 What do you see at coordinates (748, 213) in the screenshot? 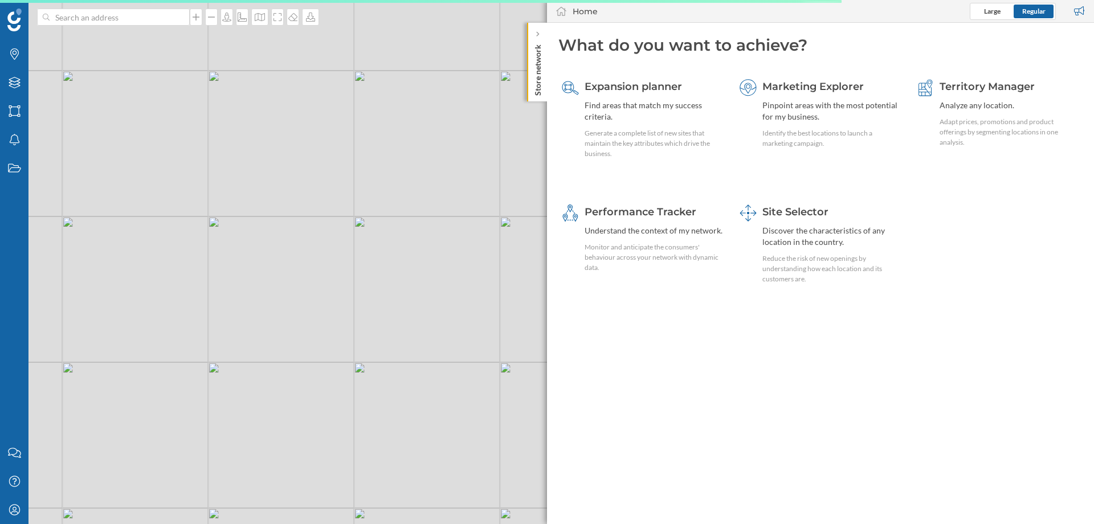
I see `img: dashboards-manager.svg` at bounding box center [748, 213].